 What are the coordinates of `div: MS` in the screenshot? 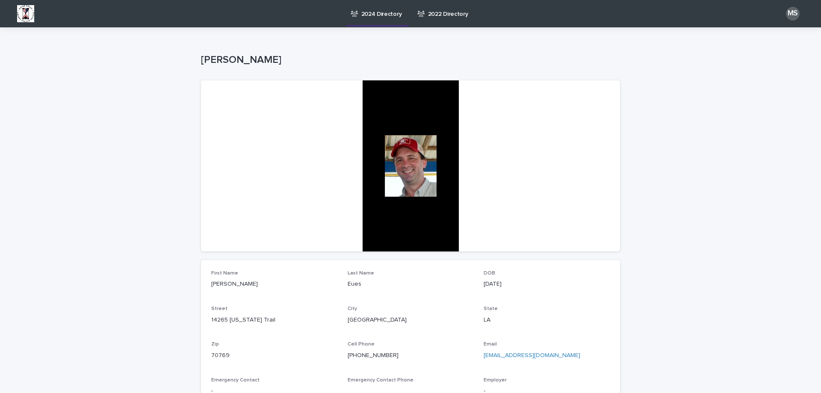 It's located at (793, 14).